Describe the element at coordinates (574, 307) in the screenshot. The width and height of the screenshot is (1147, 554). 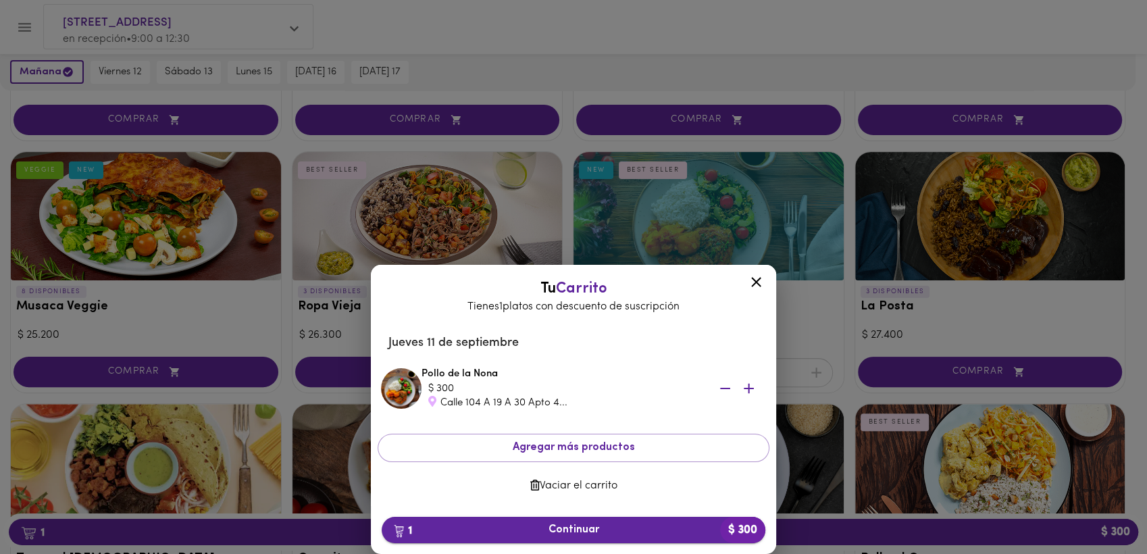
I see `p: Tienes 1 platos con descuento de suscripción` at that location.